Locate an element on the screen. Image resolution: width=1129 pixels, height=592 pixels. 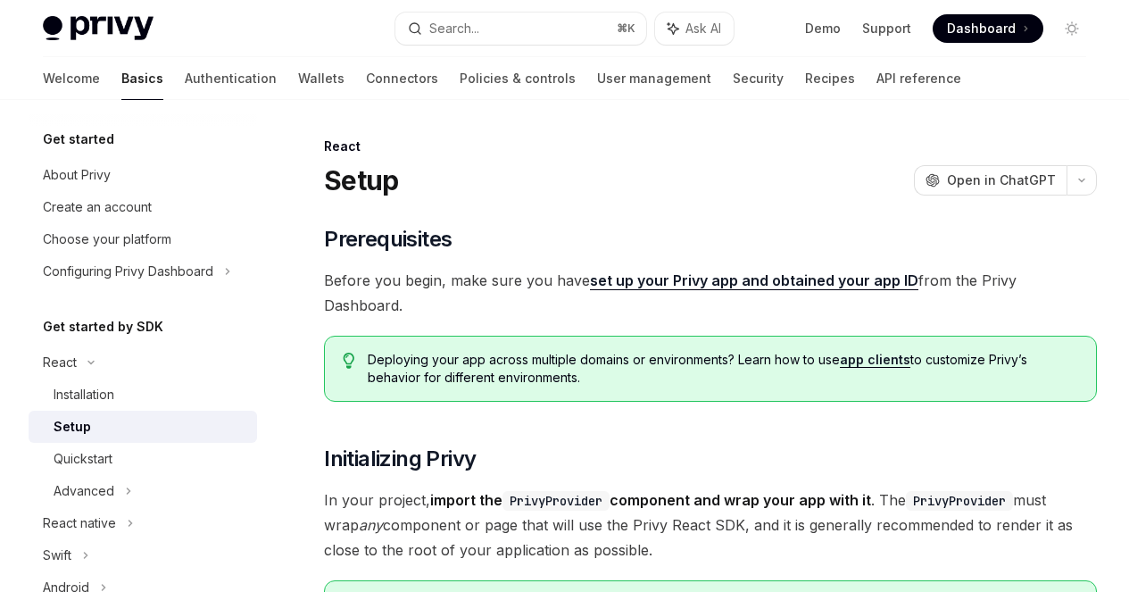
div: Advanced is located at coordinates (84, 491).